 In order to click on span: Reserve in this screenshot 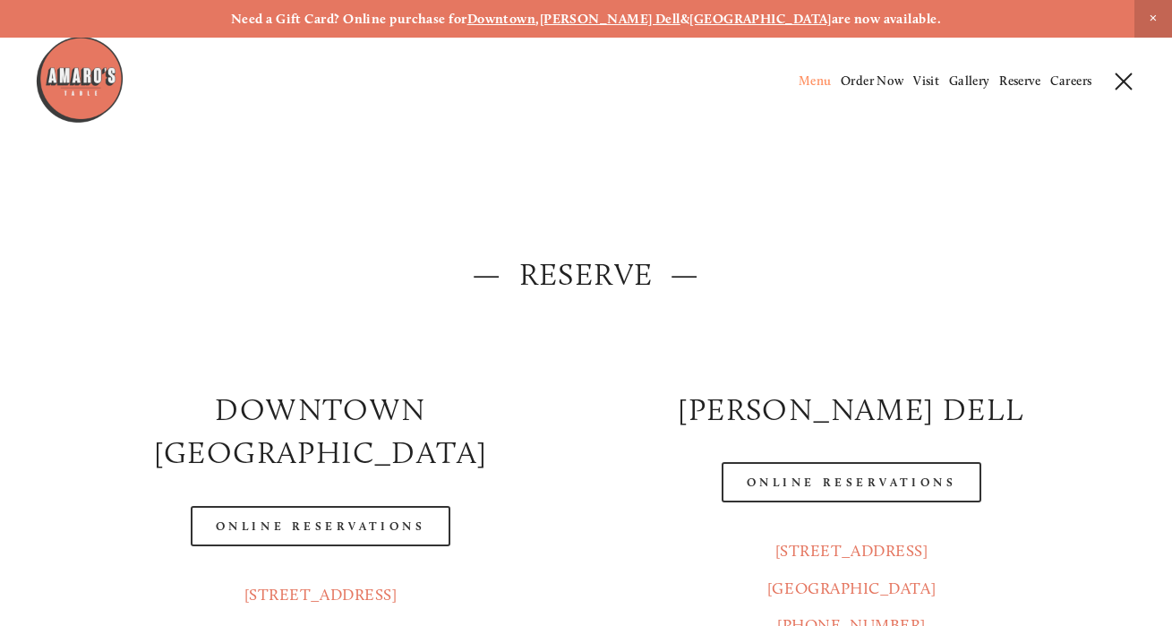, I will do `click(1020, 81)`.